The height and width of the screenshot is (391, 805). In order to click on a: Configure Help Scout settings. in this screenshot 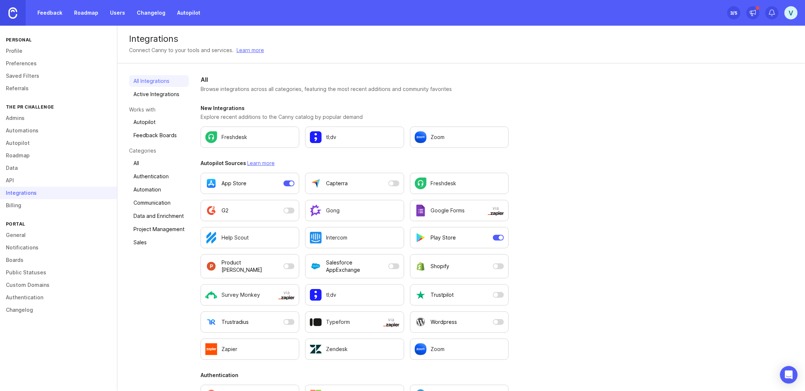, I will do `click(250, 238)`.